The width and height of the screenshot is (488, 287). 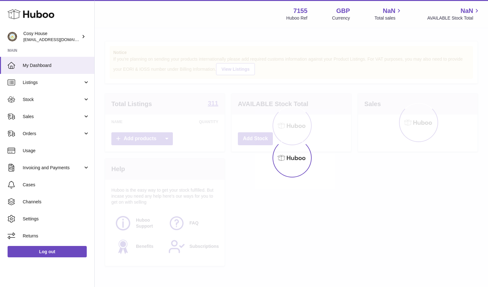 I want to click on a: NaN Total sales, so click(x=388, y=14).